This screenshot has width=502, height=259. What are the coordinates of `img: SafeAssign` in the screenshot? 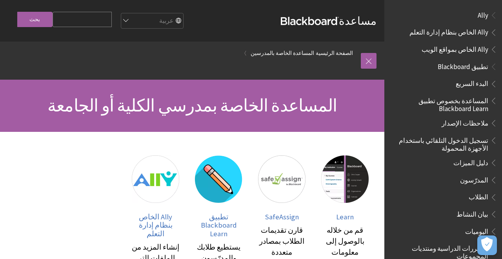 It's located at (281, 179).